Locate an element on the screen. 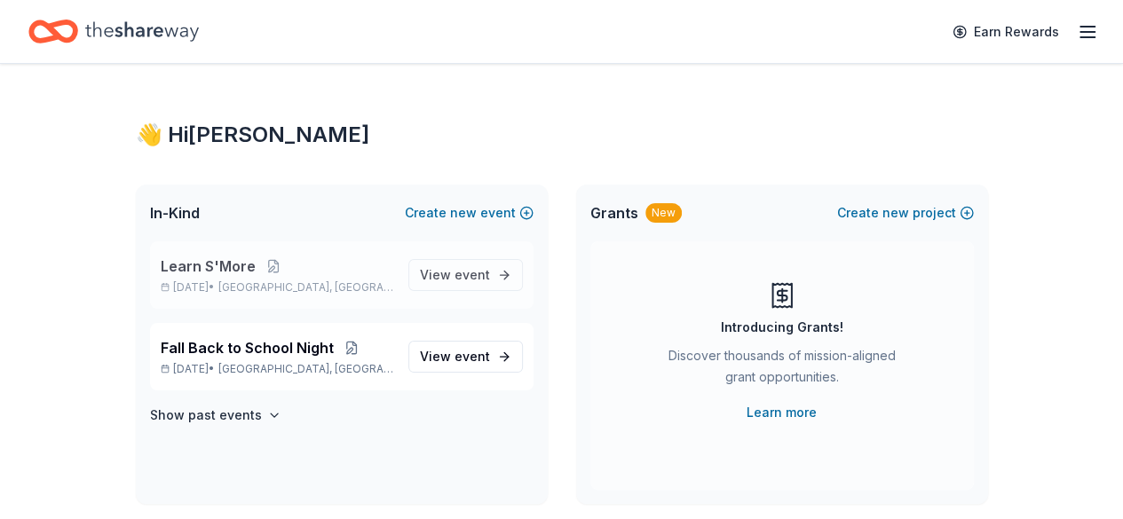 The height and width of the screenshot is (519, 1123). span: Grants is located at coordinates (614, 213).